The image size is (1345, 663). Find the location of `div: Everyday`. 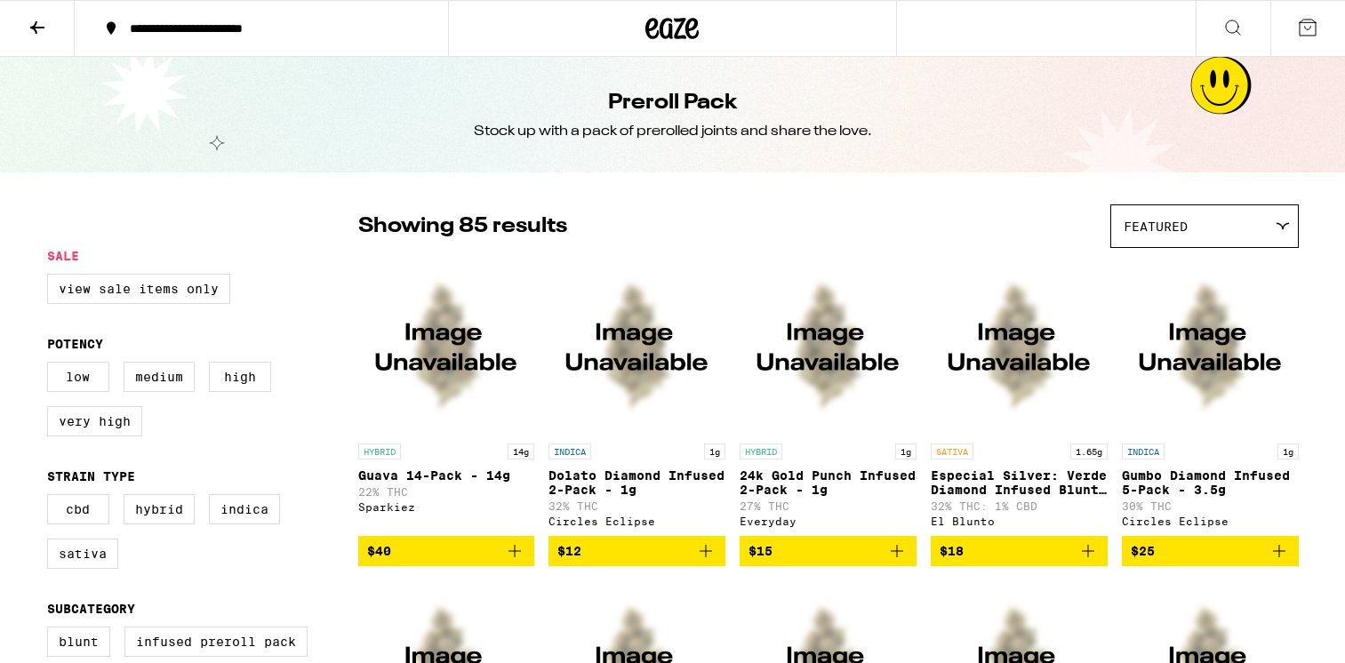

div: Everyday is located at coordinates (828, 521).